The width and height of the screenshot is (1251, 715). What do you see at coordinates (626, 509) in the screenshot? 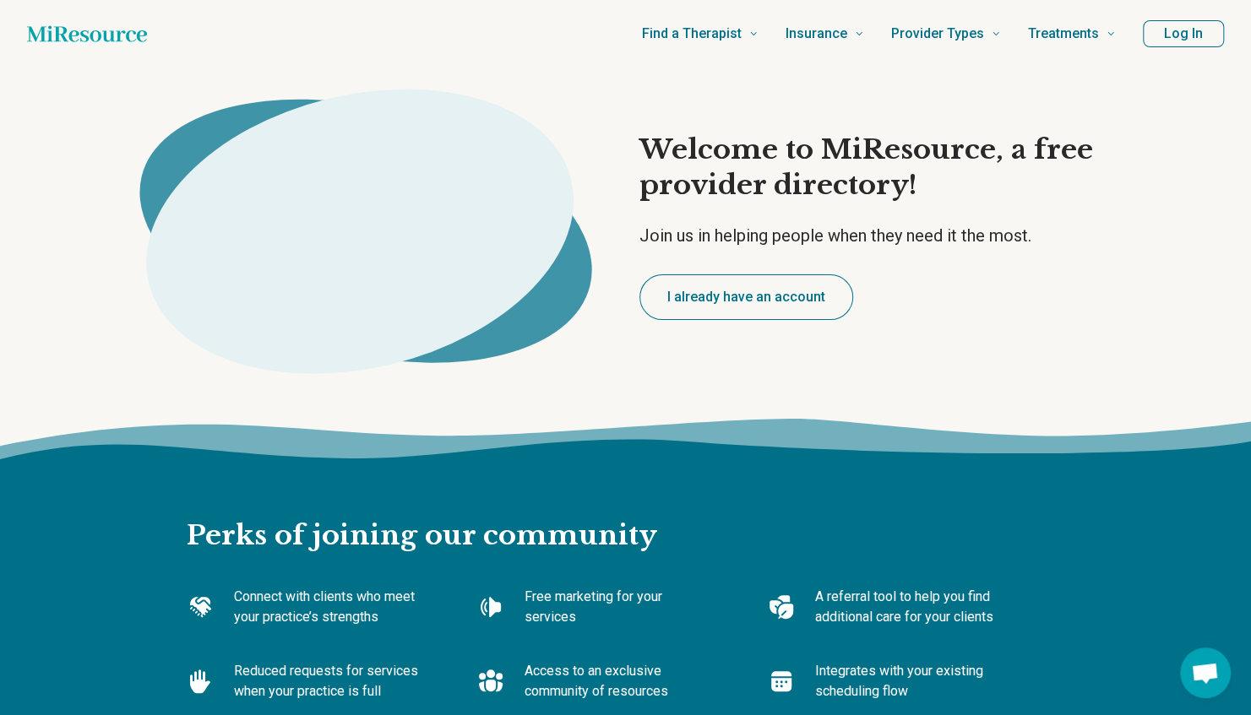
I see `h2: Perks of joining our community` at bounding box center [626, 509].